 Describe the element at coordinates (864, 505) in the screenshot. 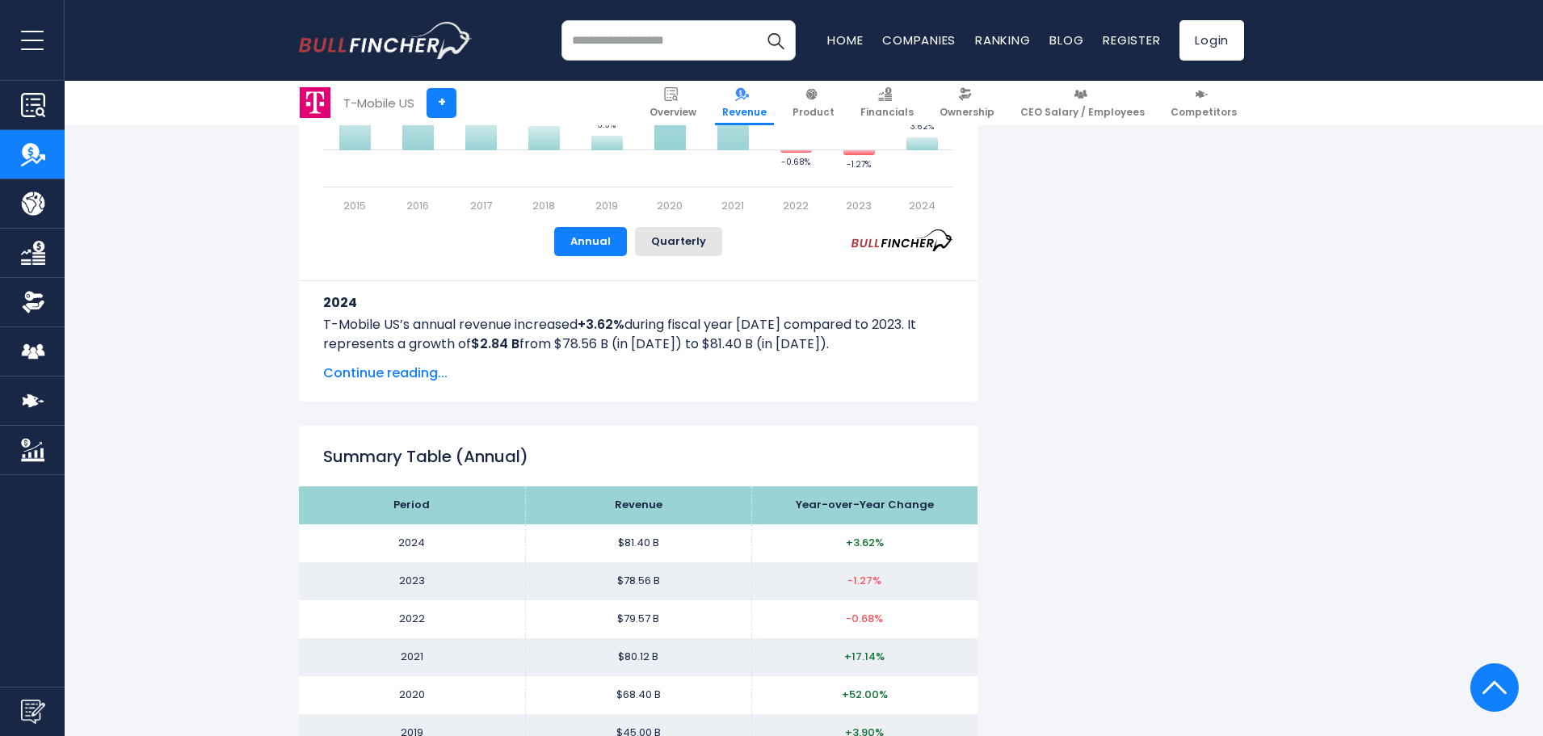

I see `th: Year-over-Year Change` at that location.